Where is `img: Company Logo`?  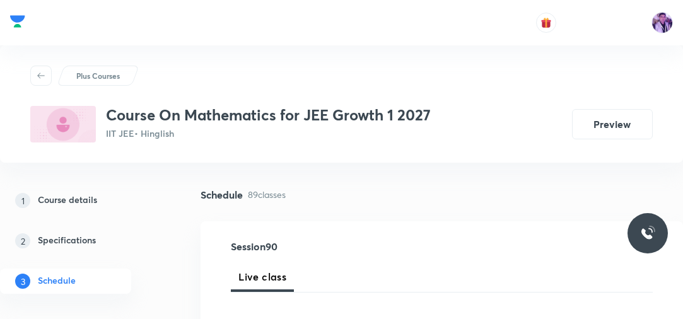 img: Company Logo is located at coordinates (18, 21).